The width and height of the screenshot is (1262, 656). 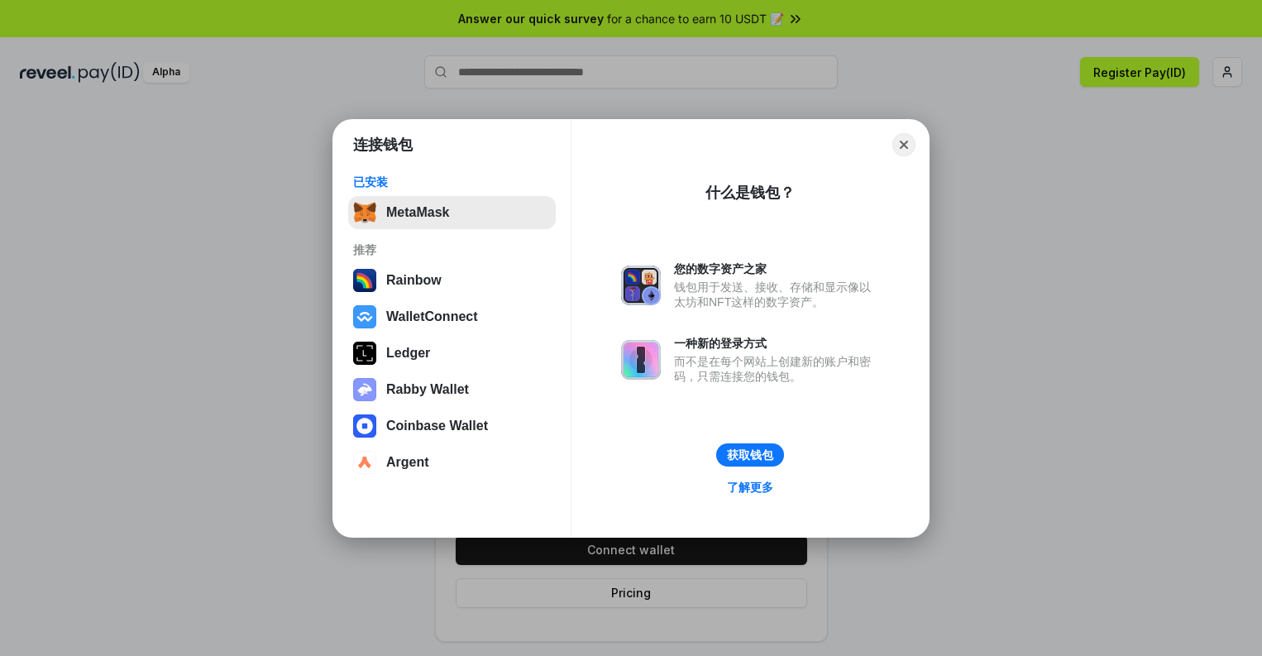 I want to click on button: MetaMask, so click(x=452, y=213).